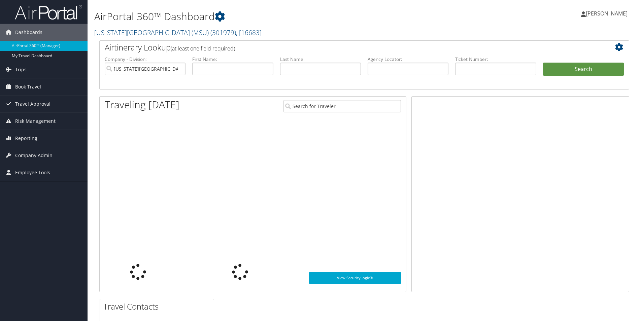  What do you see at coordinates (21, 70) in the screenshot?
I see `span: Trips` at bounding box center [21, 70].